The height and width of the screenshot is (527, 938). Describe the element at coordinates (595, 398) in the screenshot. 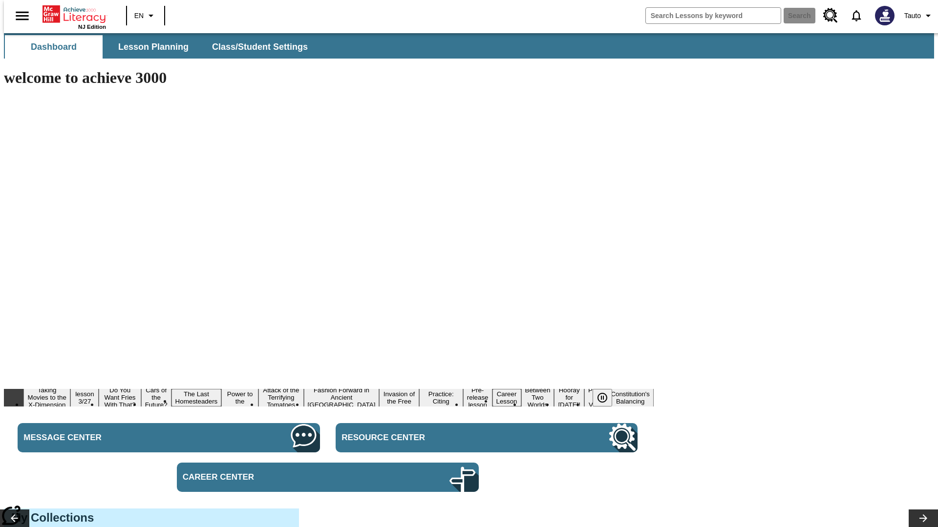

I see `button: Slide 15 Point of View` at that location.